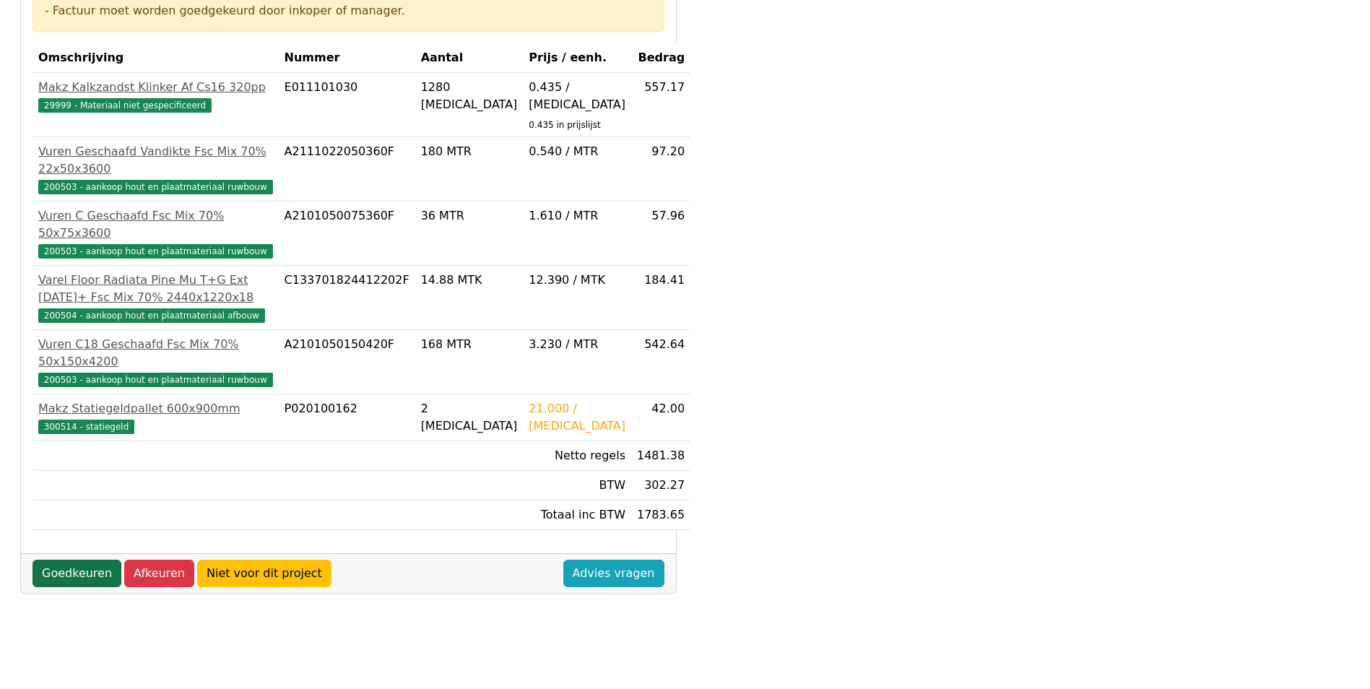  I want to click on div: 180 MTR, so click(469, 152).